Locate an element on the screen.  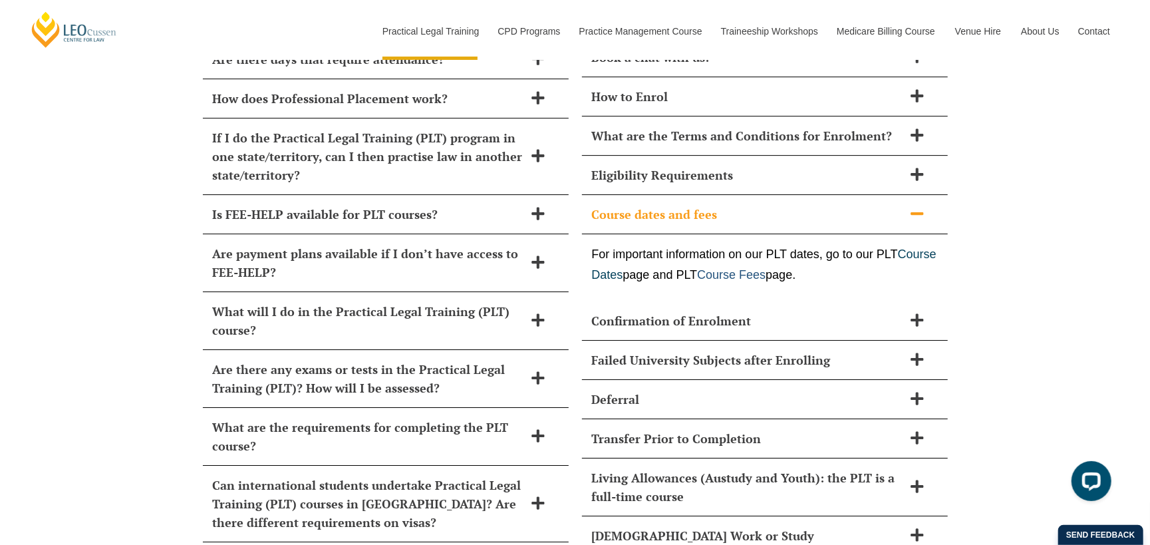
a: Course Fees is located at coordinates (731, 275).